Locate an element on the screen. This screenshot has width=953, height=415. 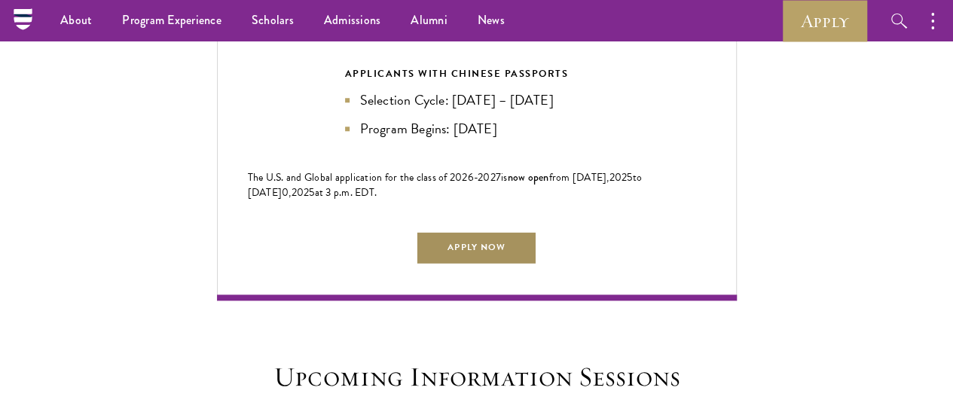
span: 6 is located at coordinates (471, 177).